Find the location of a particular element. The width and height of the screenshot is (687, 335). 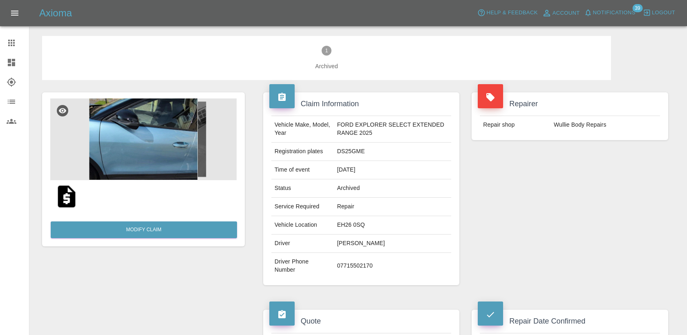

text: 1 is located at coordinates (326, 51).